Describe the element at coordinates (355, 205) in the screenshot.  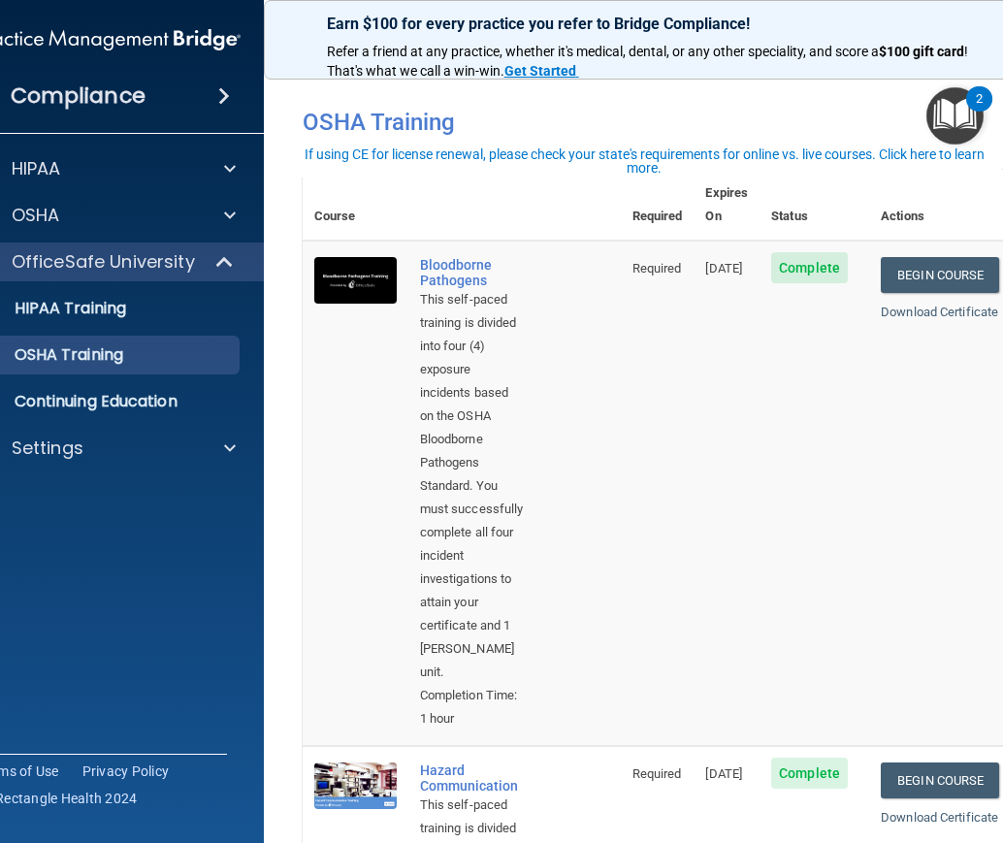
I see `th: Course` at that location.